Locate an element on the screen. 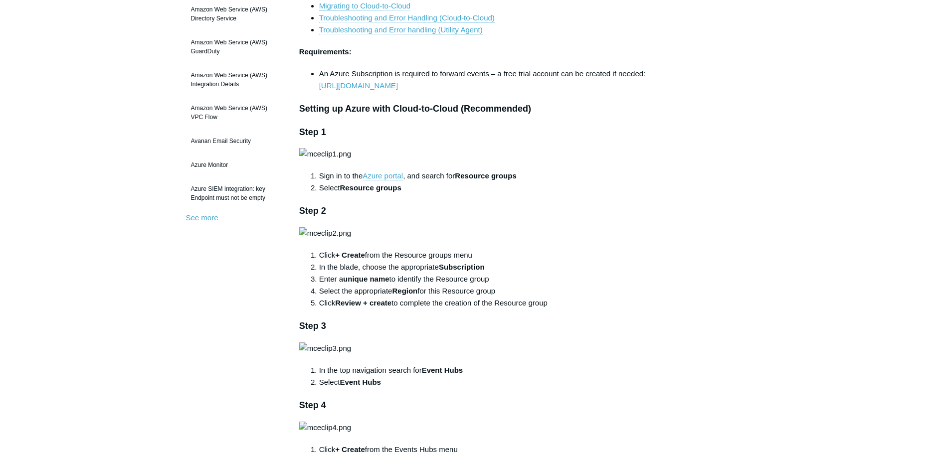 The height and width of the screenshot is (454, 950). h3: Step 3 is located at coordinates (475, 326).